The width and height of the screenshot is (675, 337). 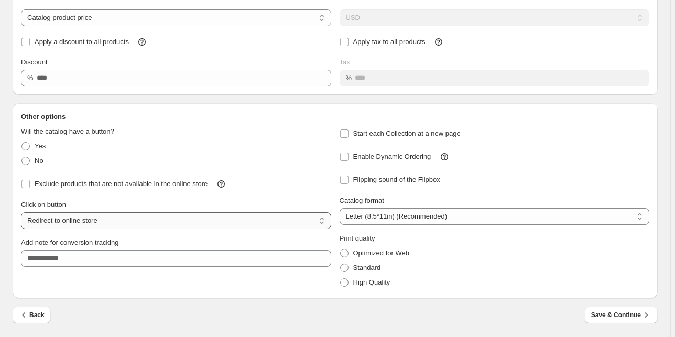 What do you see at coordinates (70, 242) in the screenshot?
I see `span: Add note for conversion tracking` at bounding box center [70, 242].